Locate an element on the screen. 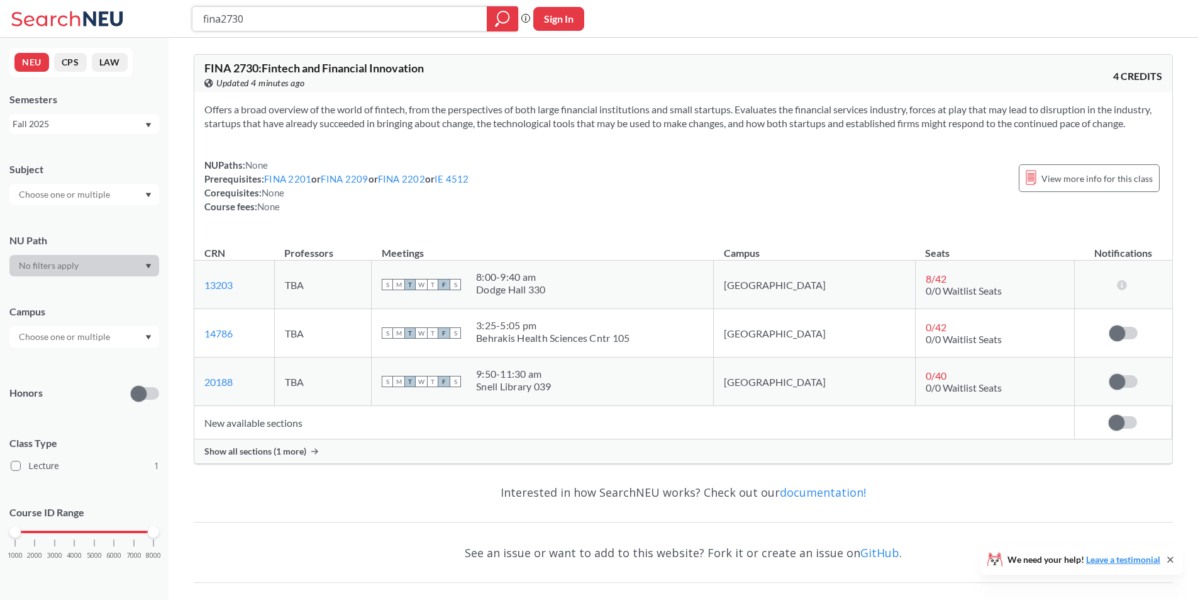  span: Updated 4 minutes ago is located at coordinates (260, 83).